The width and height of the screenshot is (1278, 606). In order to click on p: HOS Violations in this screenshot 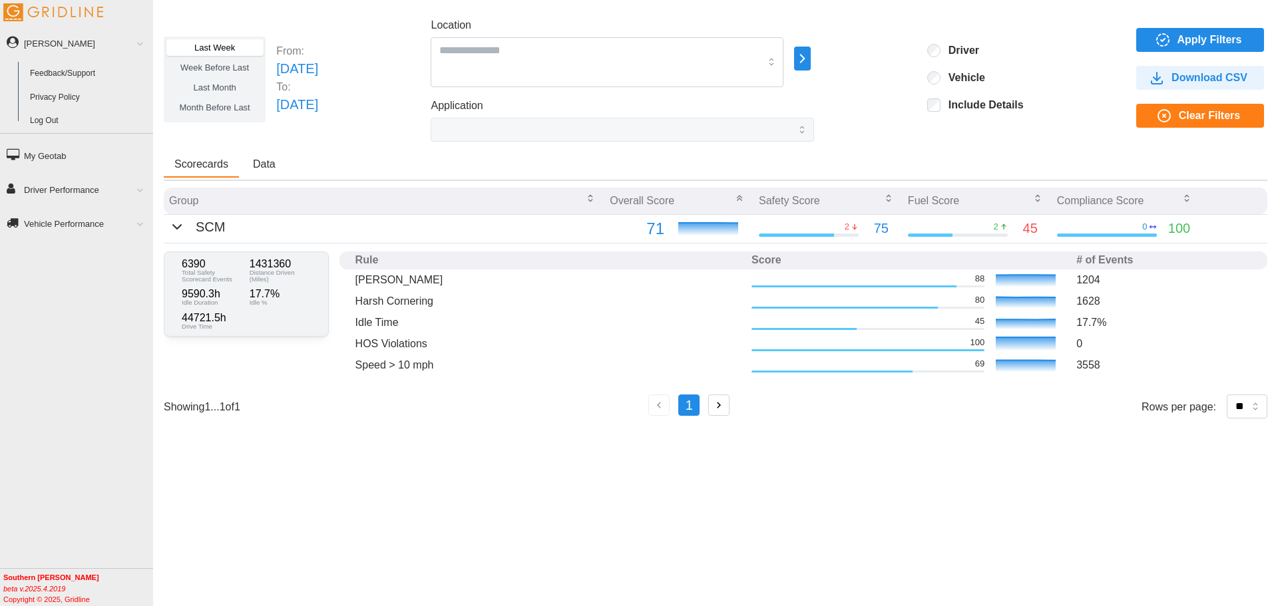, I will do `click(548, 343)`.